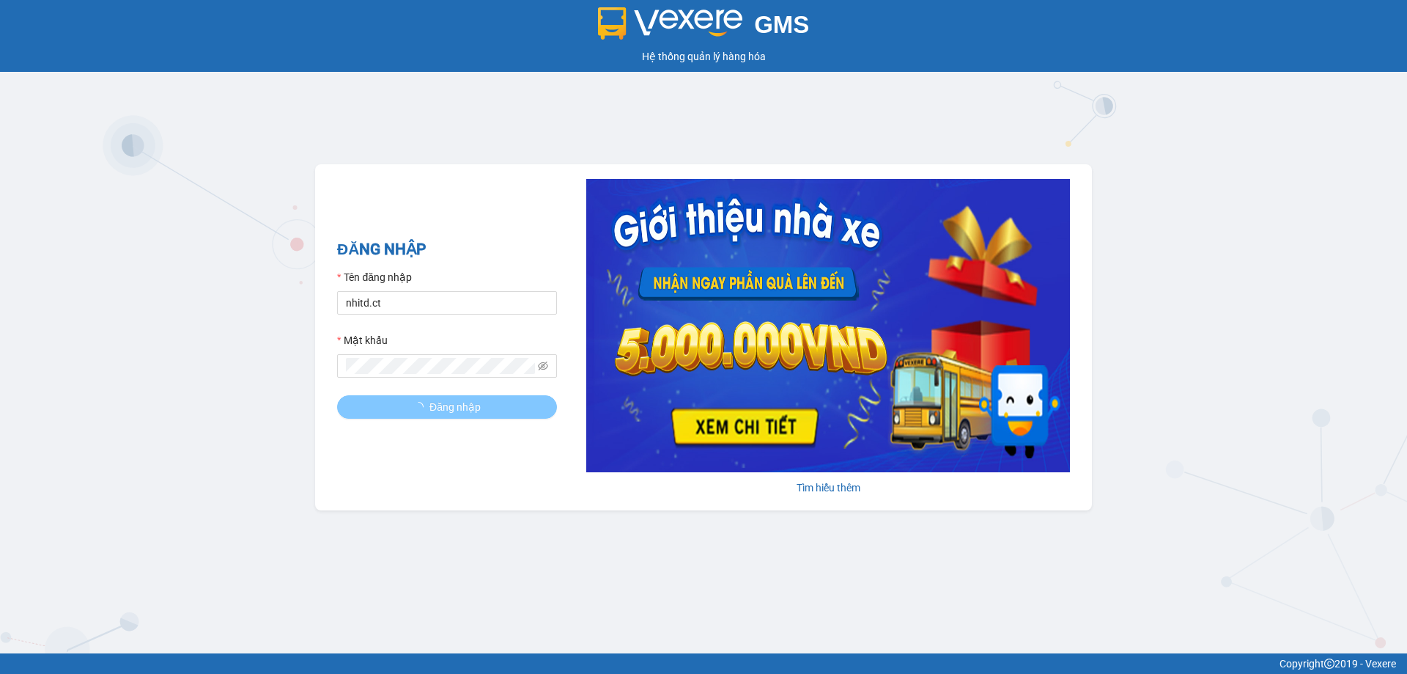  What do you see at coordinates (440, 366) in the screenshot?
I see `input: Mật khẩu` at bounding box center [440, 366].